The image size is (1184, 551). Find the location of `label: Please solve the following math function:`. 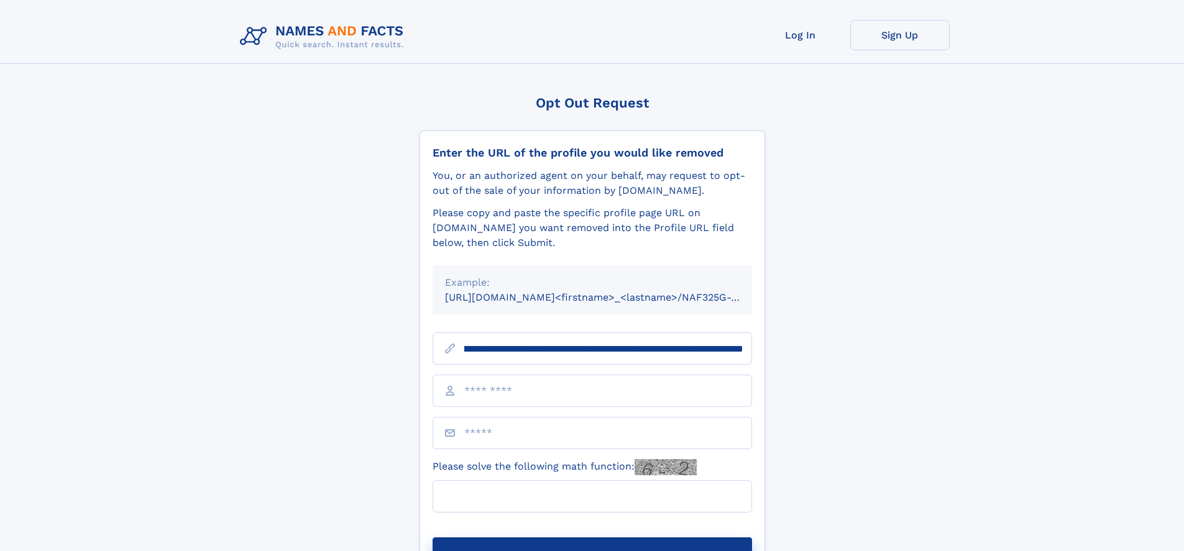

label: Please solve the following math function: is located at coordinates (564, 467).